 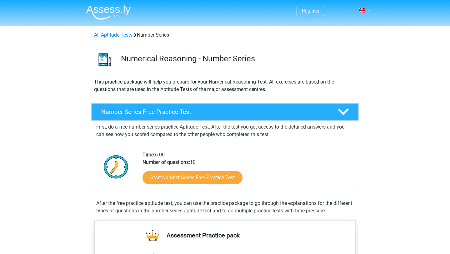 What do you see at coordinates (192, 177) in the screenshot?
I see `a: Start Number Series Free Practice Test` at bounding box center [192, 177].